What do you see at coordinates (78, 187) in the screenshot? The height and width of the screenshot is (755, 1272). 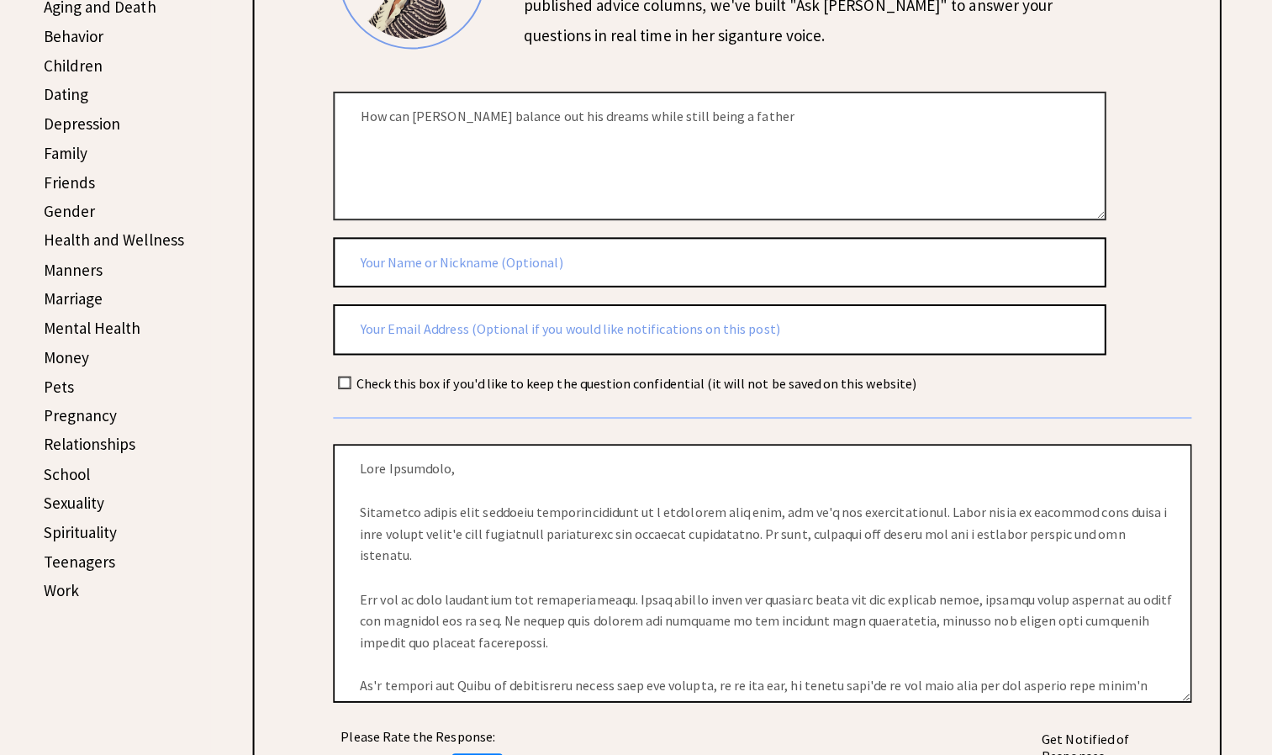 I see `a: Friends` at bounding box center [78, 187].